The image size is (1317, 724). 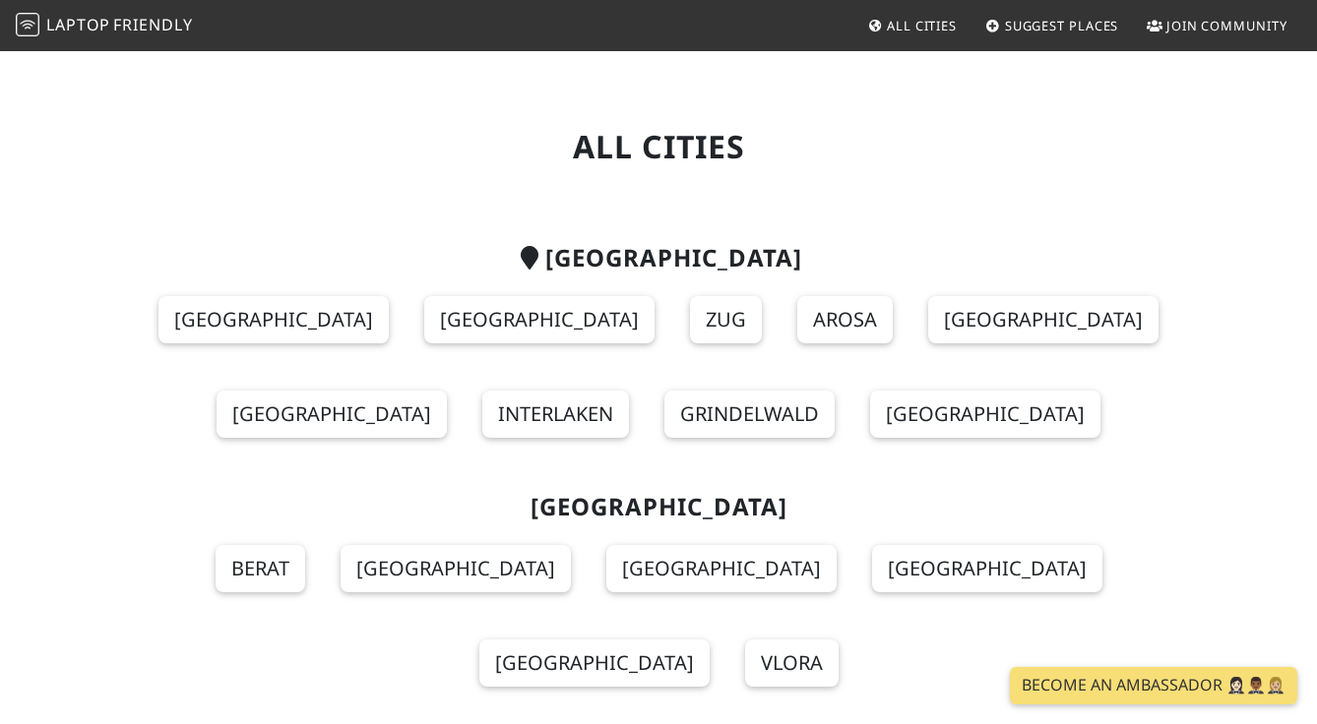 What do you see at coordinates (153, 25) in the screenshot?
I see `span: Friendly` at bounding box center [153, 25].